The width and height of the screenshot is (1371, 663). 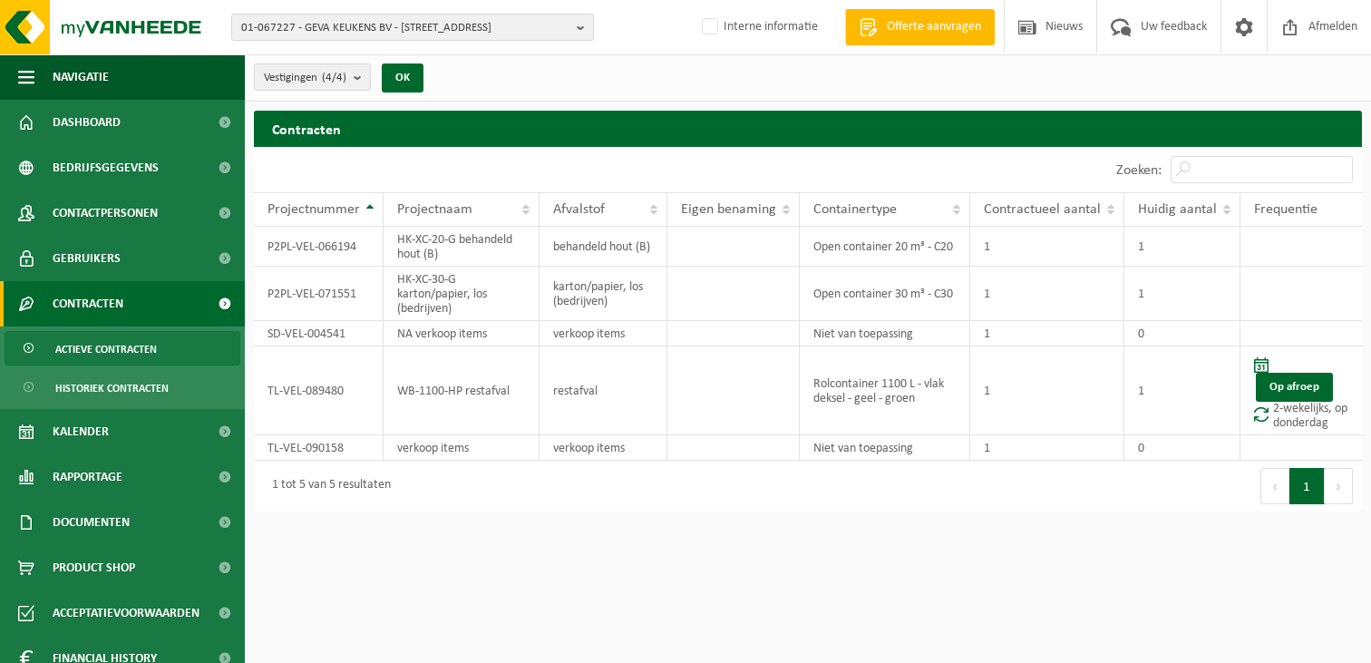 What do you see at coordinates (758, 27) in the screenshot?
I see `label: Interne informatie` at bounding box center [758, 27].